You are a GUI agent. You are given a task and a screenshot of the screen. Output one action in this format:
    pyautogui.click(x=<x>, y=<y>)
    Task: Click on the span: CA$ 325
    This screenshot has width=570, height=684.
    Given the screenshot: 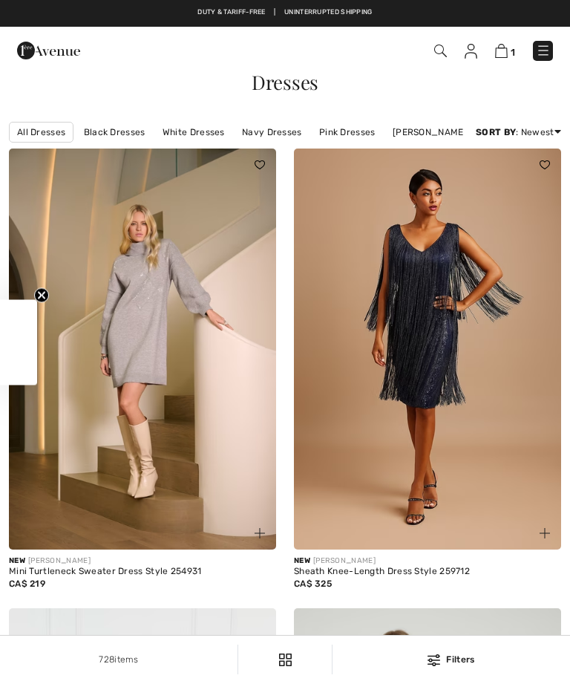 What is the action you would take?
    pyautogui.click(x=312, y=583)
    